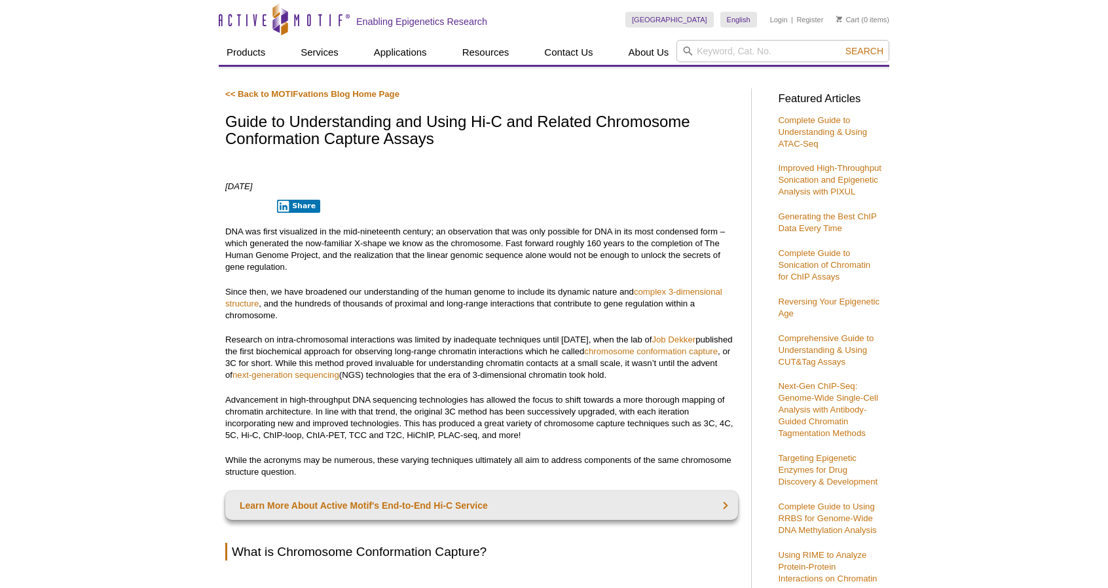  What do you see at coordinates (422, 22) in the screenshot?
I see `h2: Enabling Epigenetics Research` at bounding box center [422, 22].